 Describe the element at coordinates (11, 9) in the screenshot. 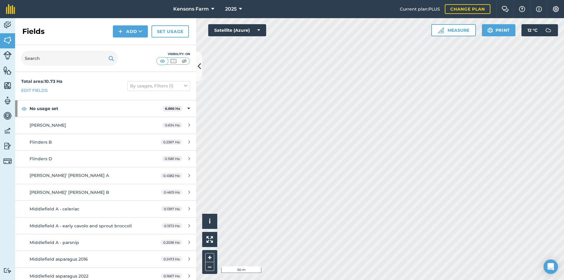

I see `img: fieldmargin Logo` at that location.